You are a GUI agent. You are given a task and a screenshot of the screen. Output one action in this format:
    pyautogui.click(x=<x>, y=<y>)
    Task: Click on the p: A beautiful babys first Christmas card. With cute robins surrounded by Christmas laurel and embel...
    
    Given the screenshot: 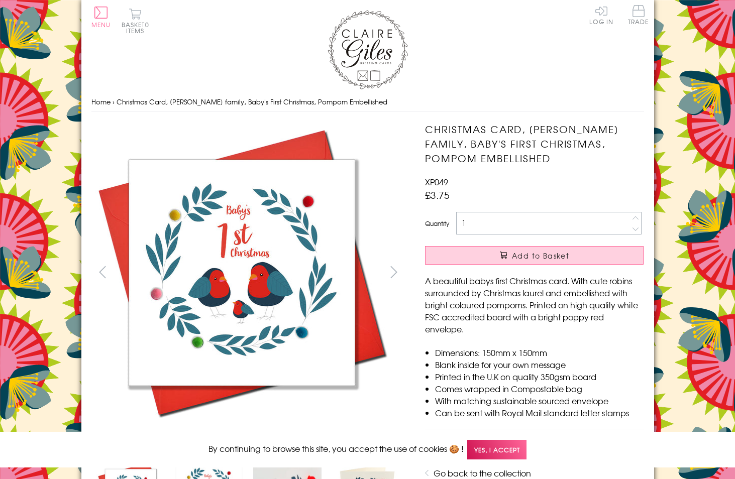 What is the action you would take?
    pyautogui.click(x=534, y=305)
    